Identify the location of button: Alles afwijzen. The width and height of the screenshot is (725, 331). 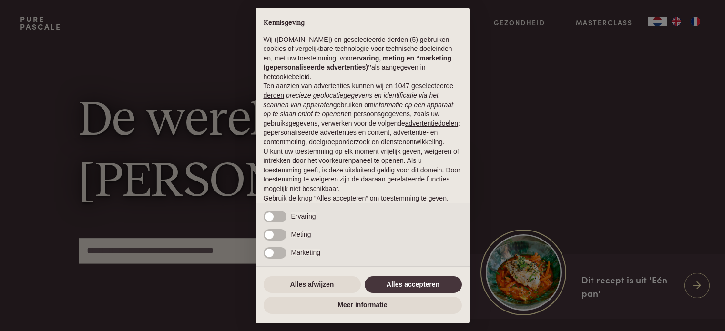
(312, 285).